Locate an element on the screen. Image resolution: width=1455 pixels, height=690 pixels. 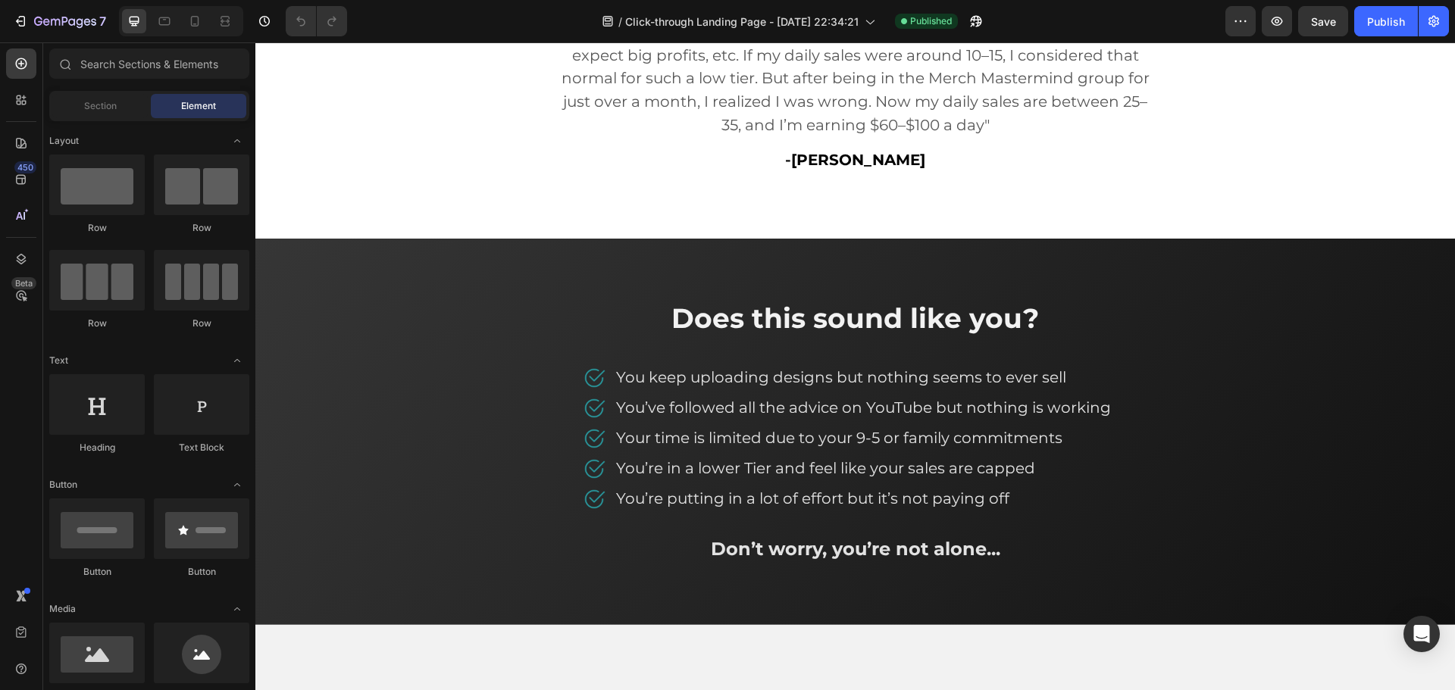
span: Layout is located at coordinates (64, 141).